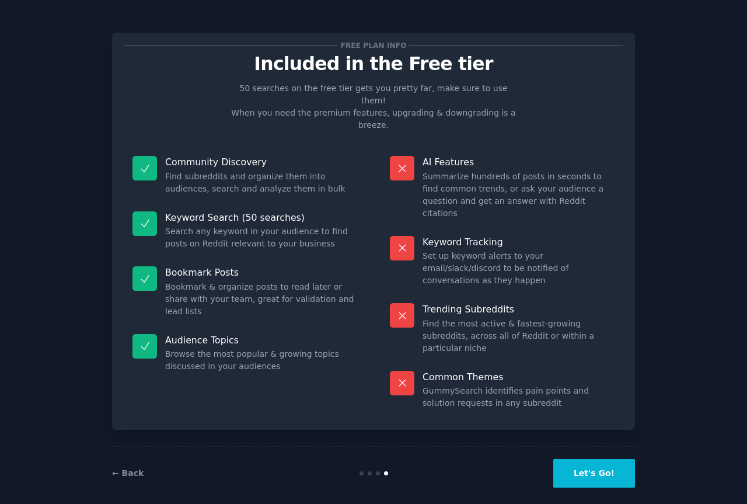 The image size is (747, 504). Describe the element at coordinates (261, 299) in the screenshot. I see `dd: Bookmark & organize posts to read later or share with your team, great for validation and lead lists` at that location.